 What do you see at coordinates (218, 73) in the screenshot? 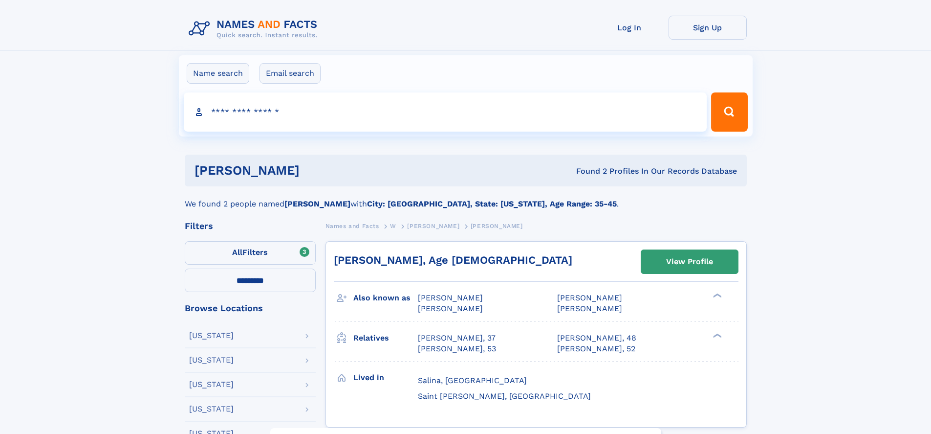
I see `label: Name search` at bounding box center [218, 73].